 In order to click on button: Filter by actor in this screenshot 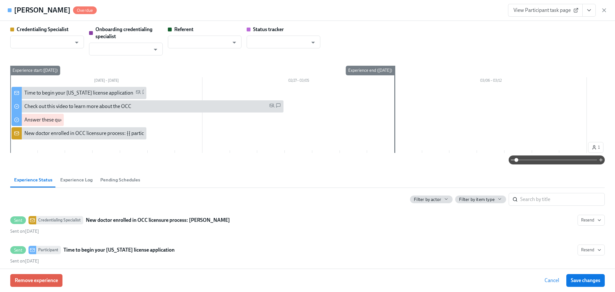, I will do `click(431, 199)`.